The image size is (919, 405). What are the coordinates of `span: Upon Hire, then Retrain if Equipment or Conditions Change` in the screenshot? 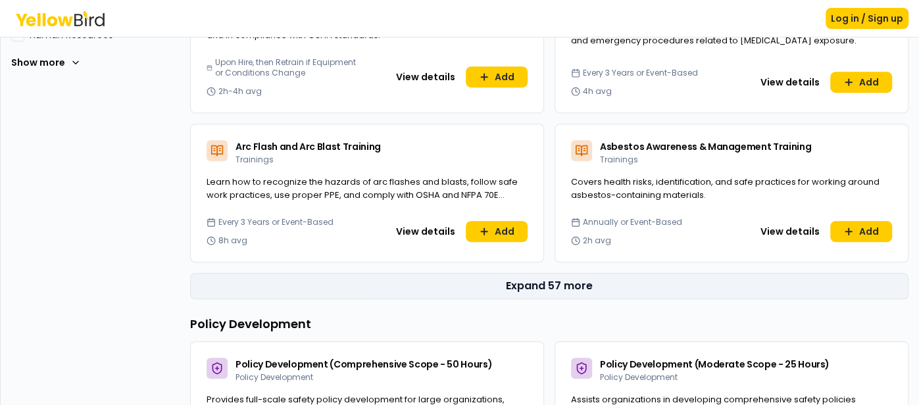 It's located at (288, 68).